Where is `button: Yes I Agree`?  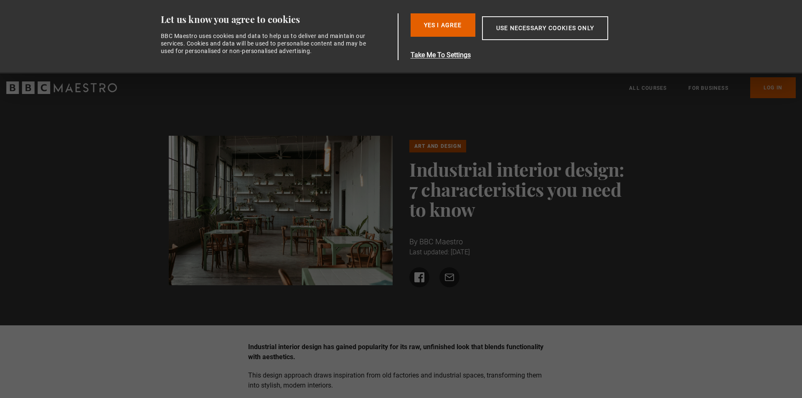 button: Yes I Agree is located at coordinates (443, 25).